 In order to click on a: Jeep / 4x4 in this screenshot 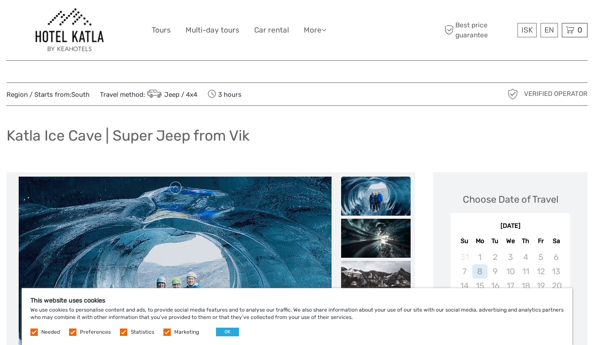, I will do `click(171, 95)`.